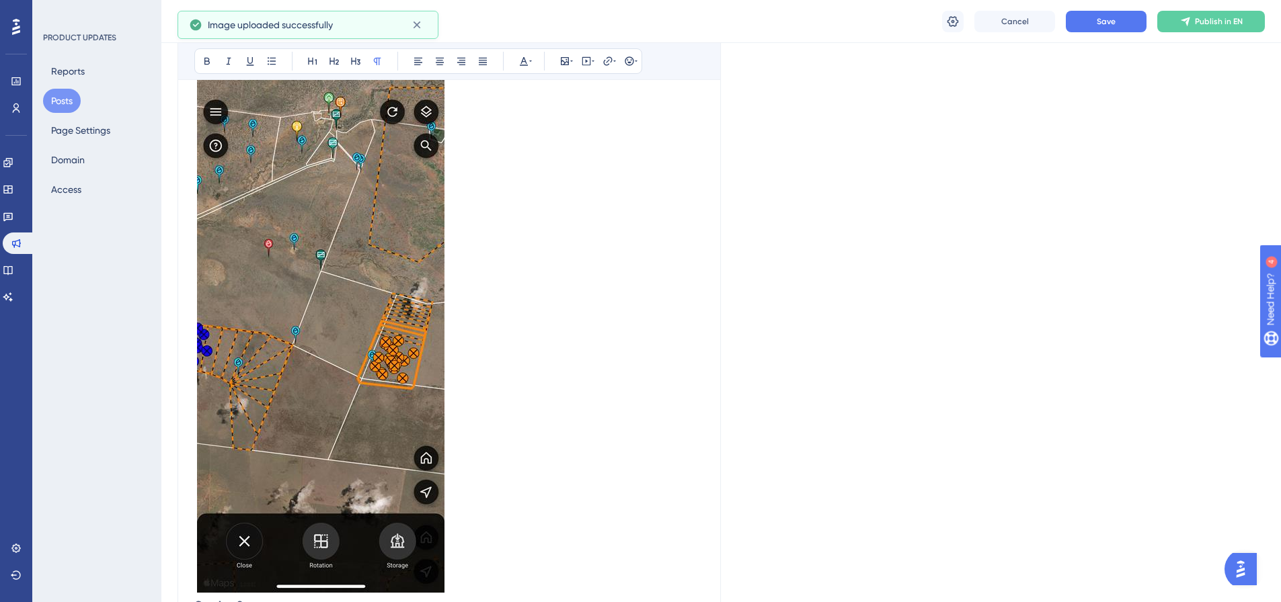  Describe the element at coordinates (58, 11) in the screenshot. I see `span: Need Help?` at that location.